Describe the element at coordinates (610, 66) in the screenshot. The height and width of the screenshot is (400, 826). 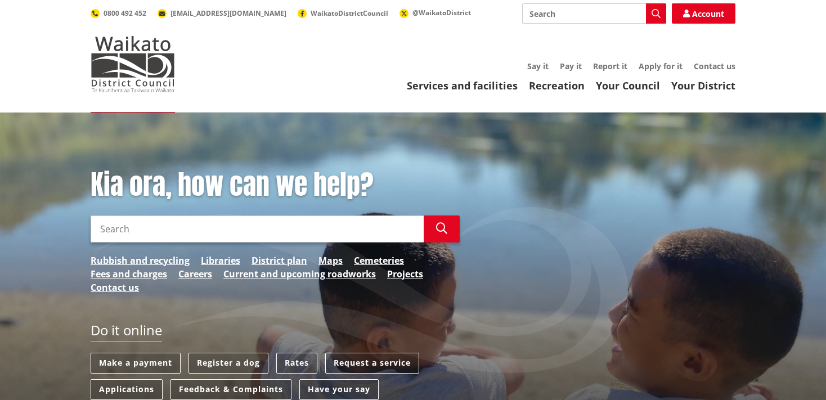
I see `a: Report it` at that location.